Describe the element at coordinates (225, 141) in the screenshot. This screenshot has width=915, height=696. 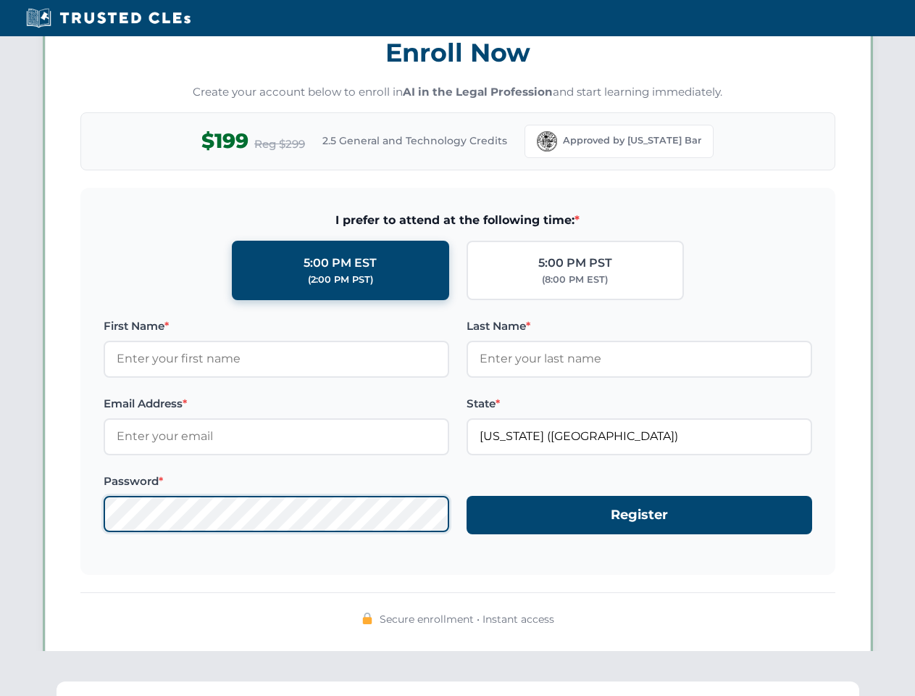
I see `span: $199` at that location.